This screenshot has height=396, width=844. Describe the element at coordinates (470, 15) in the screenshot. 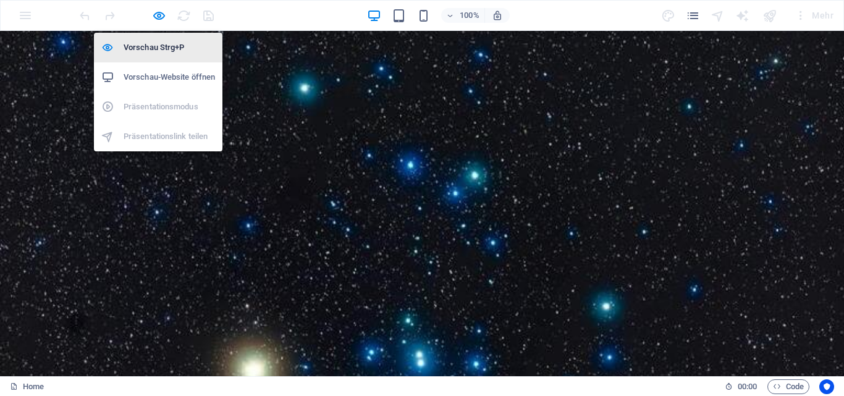

I see `h6: 100%` at that location.